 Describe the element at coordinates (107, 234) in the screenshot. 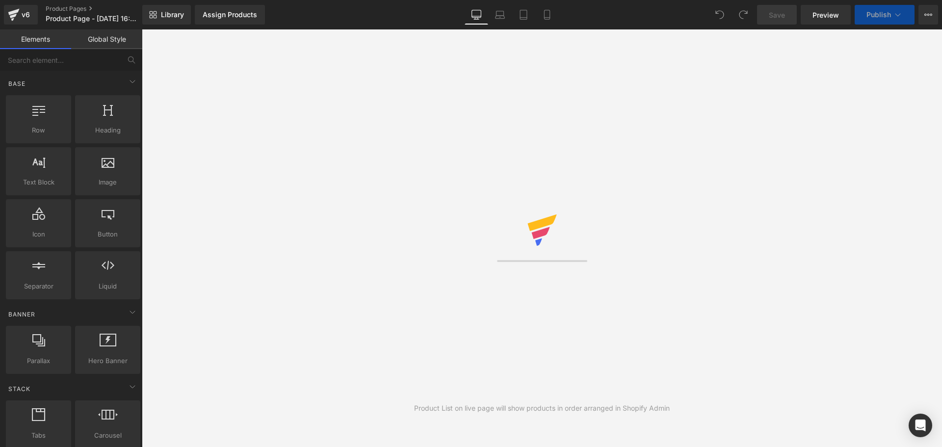

I see `span: Button` at that location.